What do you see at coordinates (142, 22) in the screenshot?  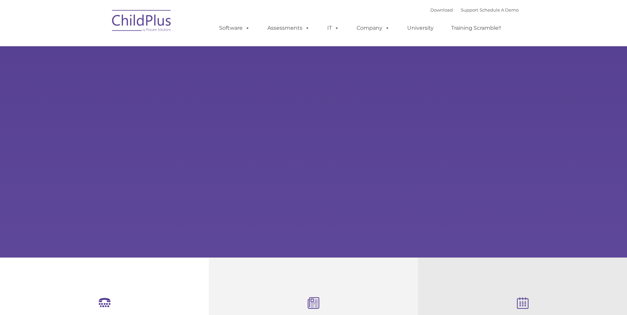 I see `img: ChildPlus by Procare Solutions` at bounding box center [142, 22].